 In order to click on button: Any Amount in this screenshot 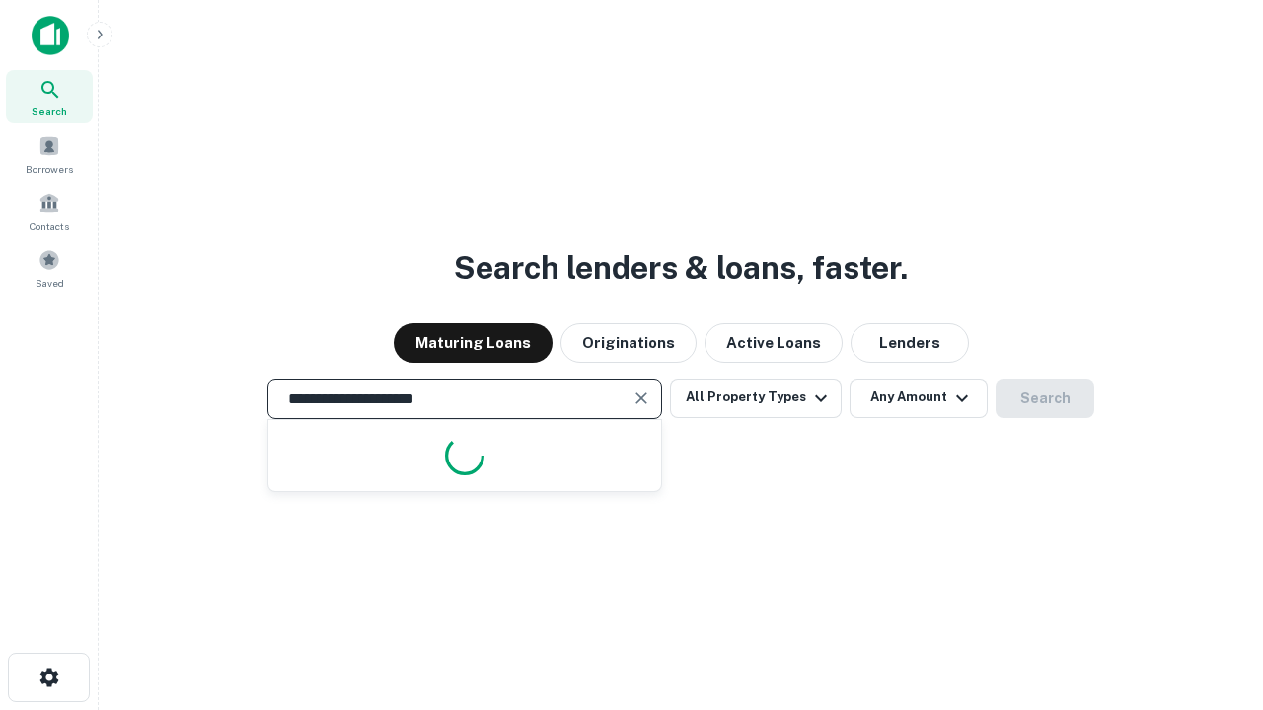, I will do `click(919, 399)`.